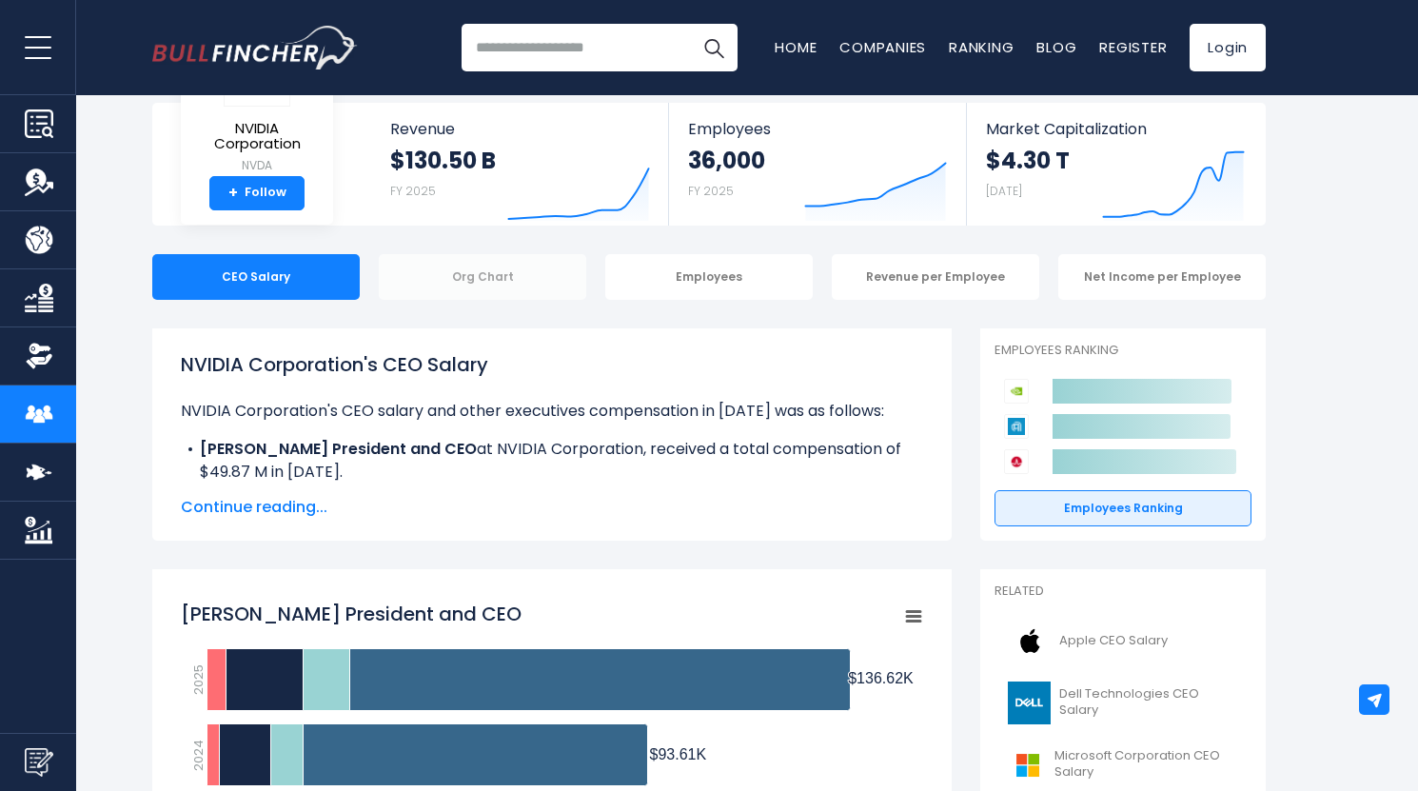 The height and width of the screenshot is (791, 1418). What do you see at coordinates (1016, 426) in the screenshot?
I see `img: Applied Materials competitors logo` at bounding box center [1016, 426].